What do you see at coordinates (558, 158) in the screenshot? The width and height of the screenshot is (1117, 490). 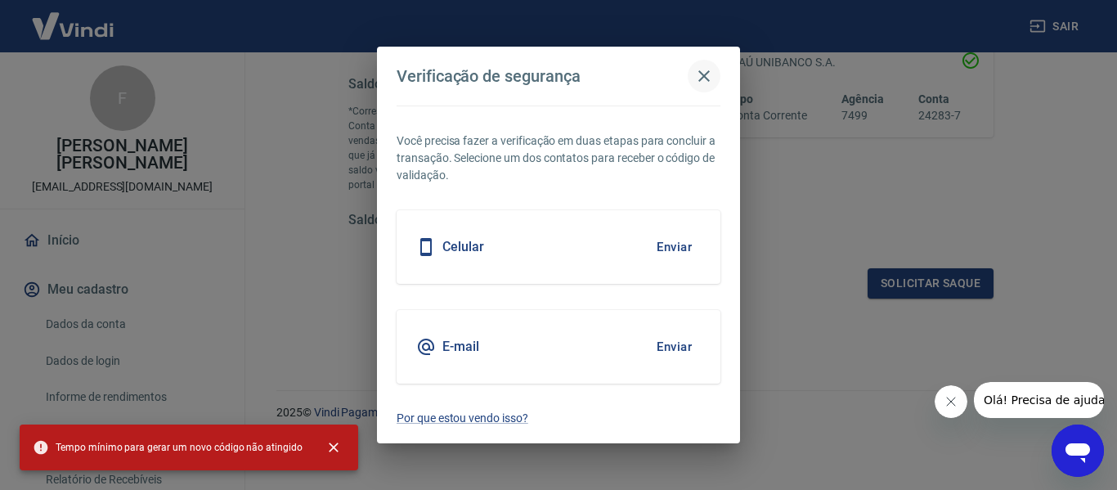 I see `p: Você precisa fazer a verificação em duas etapas para concluir a transação. Selecione um dos conta...` at bounding box center [558, 158].